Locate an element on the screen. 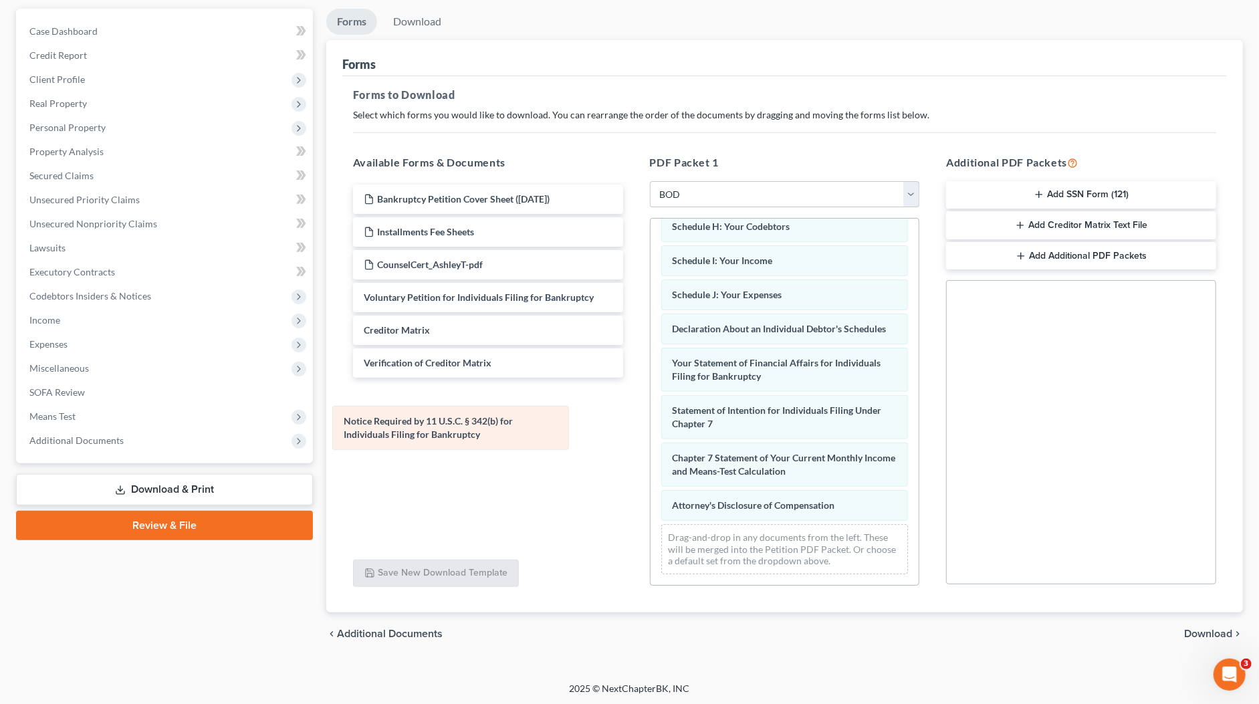 This screenshot has width=1259, height=704. i: chevron_right is located at coordinates (1238, 634).